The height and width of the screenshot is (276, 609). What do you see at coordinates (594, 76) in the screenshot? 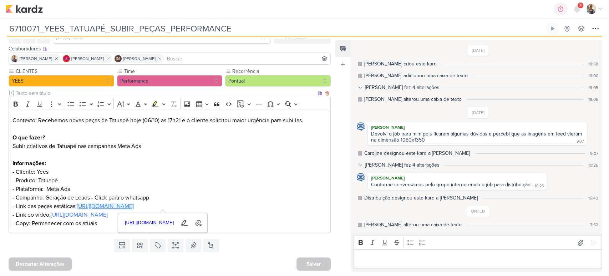
I see `div: 19:00` at bounding box center [594, 76].